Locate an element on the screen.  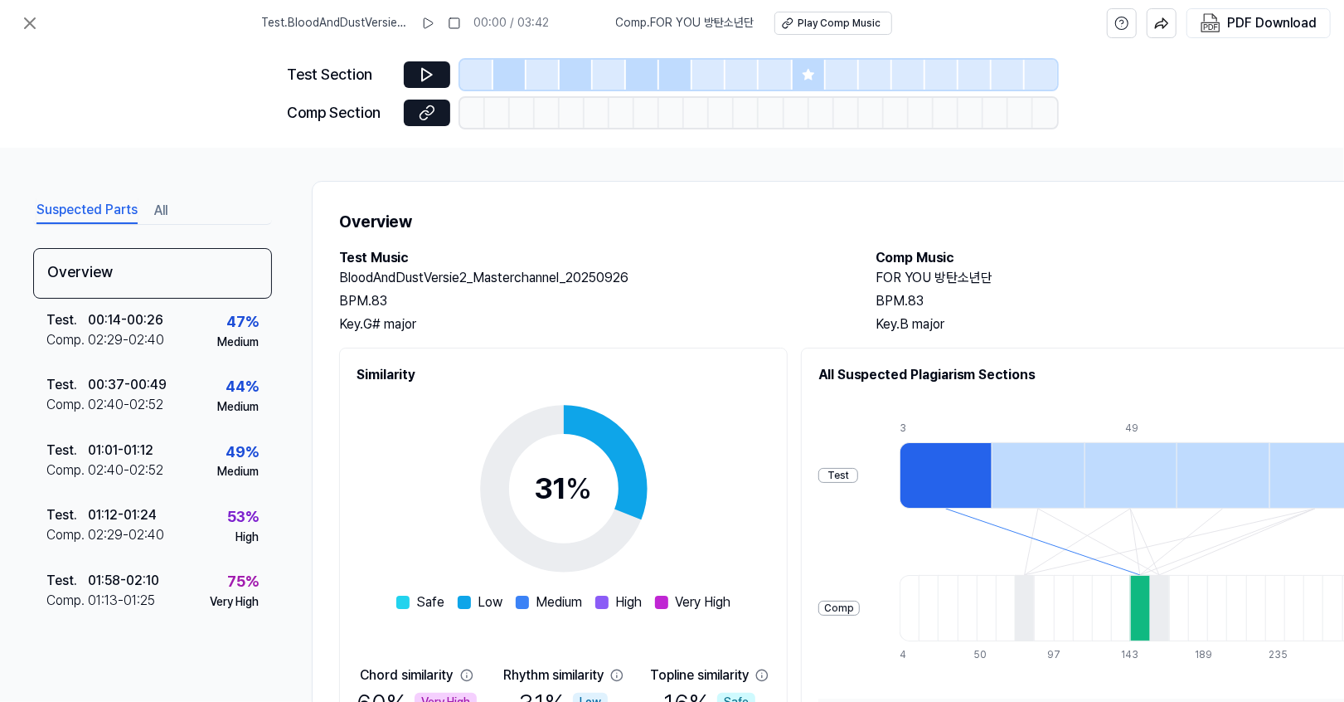
img: PDF Download is located at coordinates (1211, 23).